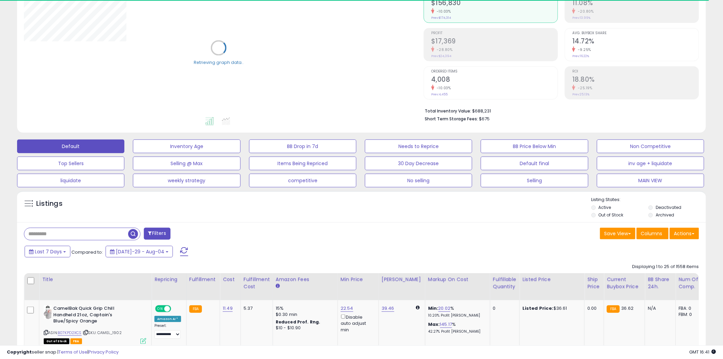 This screenshot has width=723, height=359. I want to click on a: 11.49, so click(228, 308).